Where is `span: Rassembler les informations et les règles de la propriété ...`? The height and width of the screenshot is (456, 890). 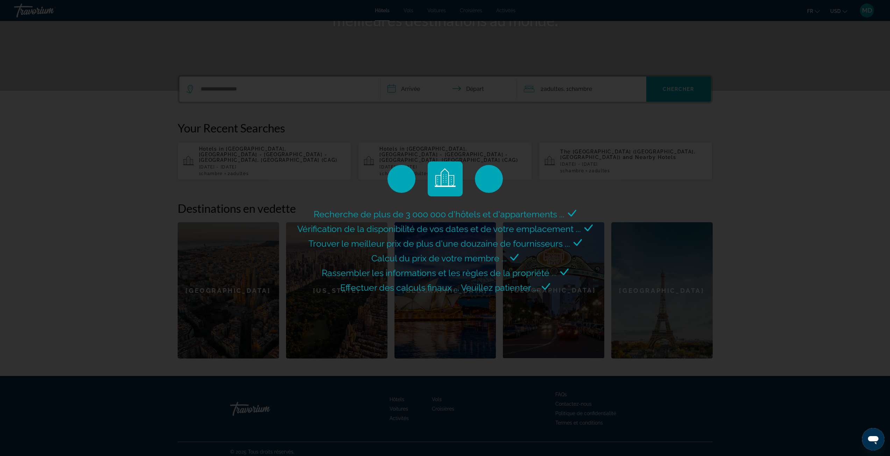
span: Rassembler les informations et les règles de la propriété ... is located at coordinates (439, 273).